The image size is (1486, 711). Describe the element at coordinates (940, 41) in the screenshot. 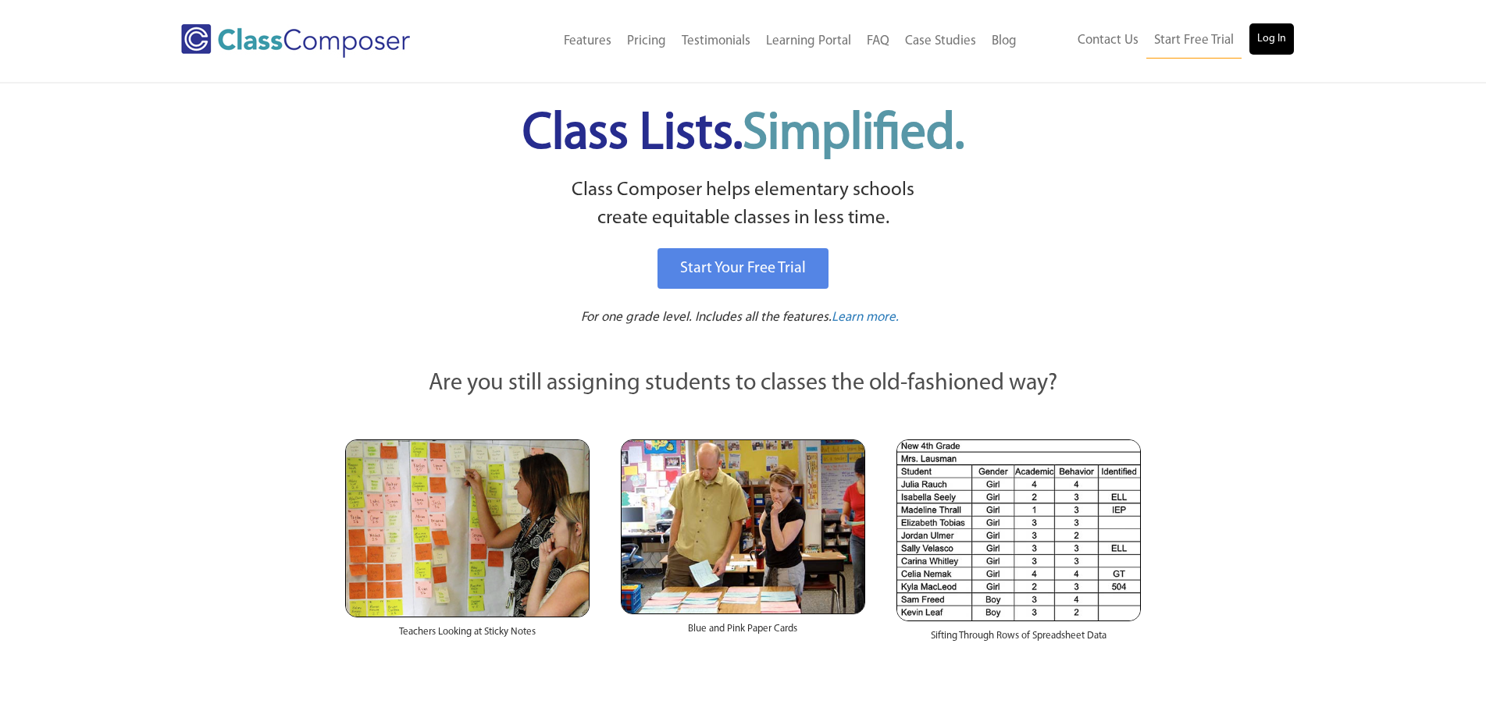

I see `a: Case Studies` at that location.